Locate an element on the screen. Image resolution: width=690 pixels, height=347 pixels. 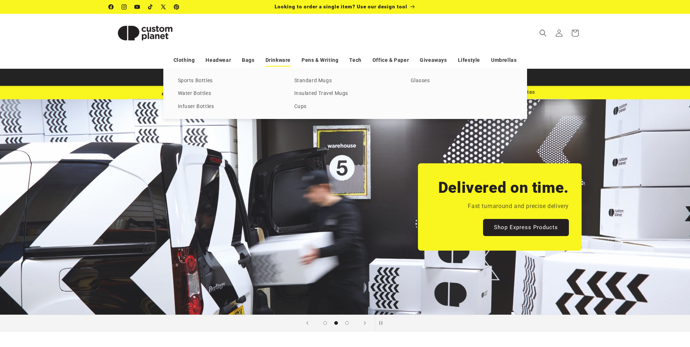
a: Tech is located at coordinates (355, 60).